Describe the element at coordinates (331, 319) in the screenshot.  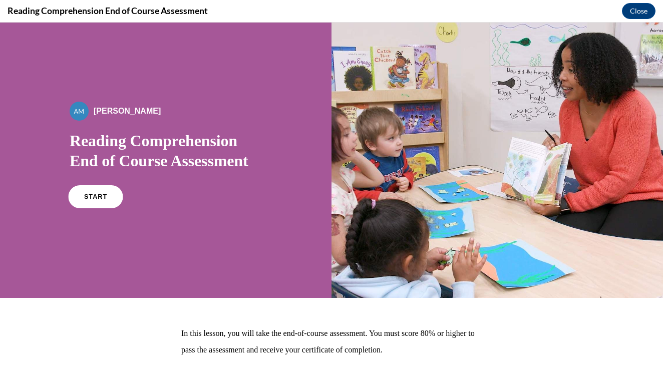
I see `p: In this lesson, you will take the end-of-course assessment. You must score 80% or higher to pass ...` at that location.